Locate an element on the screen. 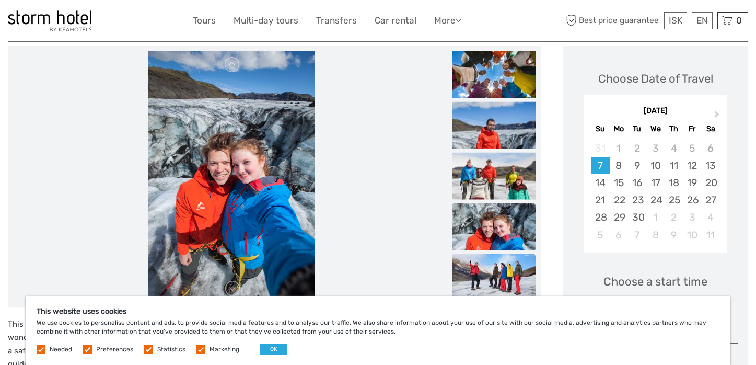  div: Choose Friday, October 10th, 2025 is located at coordinates (692, 235).